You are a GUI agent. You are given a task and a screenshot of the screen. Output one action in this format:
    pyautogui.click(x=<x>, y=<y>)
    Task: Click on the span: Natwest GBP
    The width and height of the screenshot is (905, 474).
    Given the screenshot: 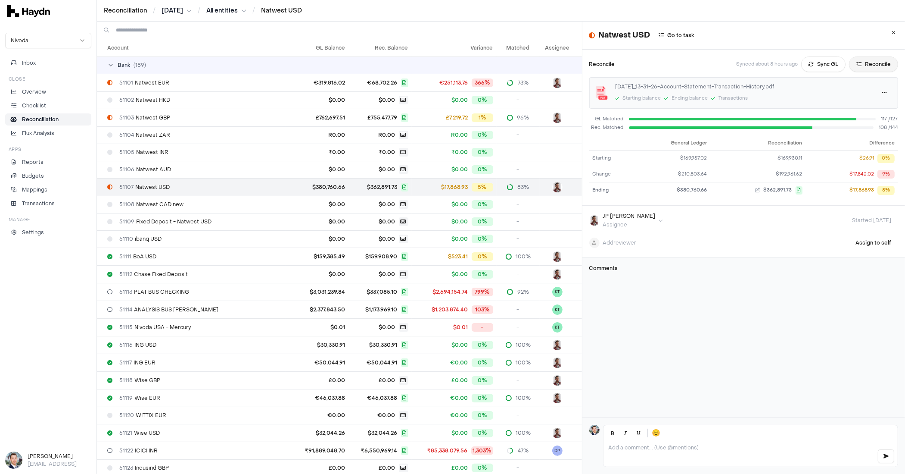 What is the action you would take?
    pyautogui.click(x=145, y=118)
    